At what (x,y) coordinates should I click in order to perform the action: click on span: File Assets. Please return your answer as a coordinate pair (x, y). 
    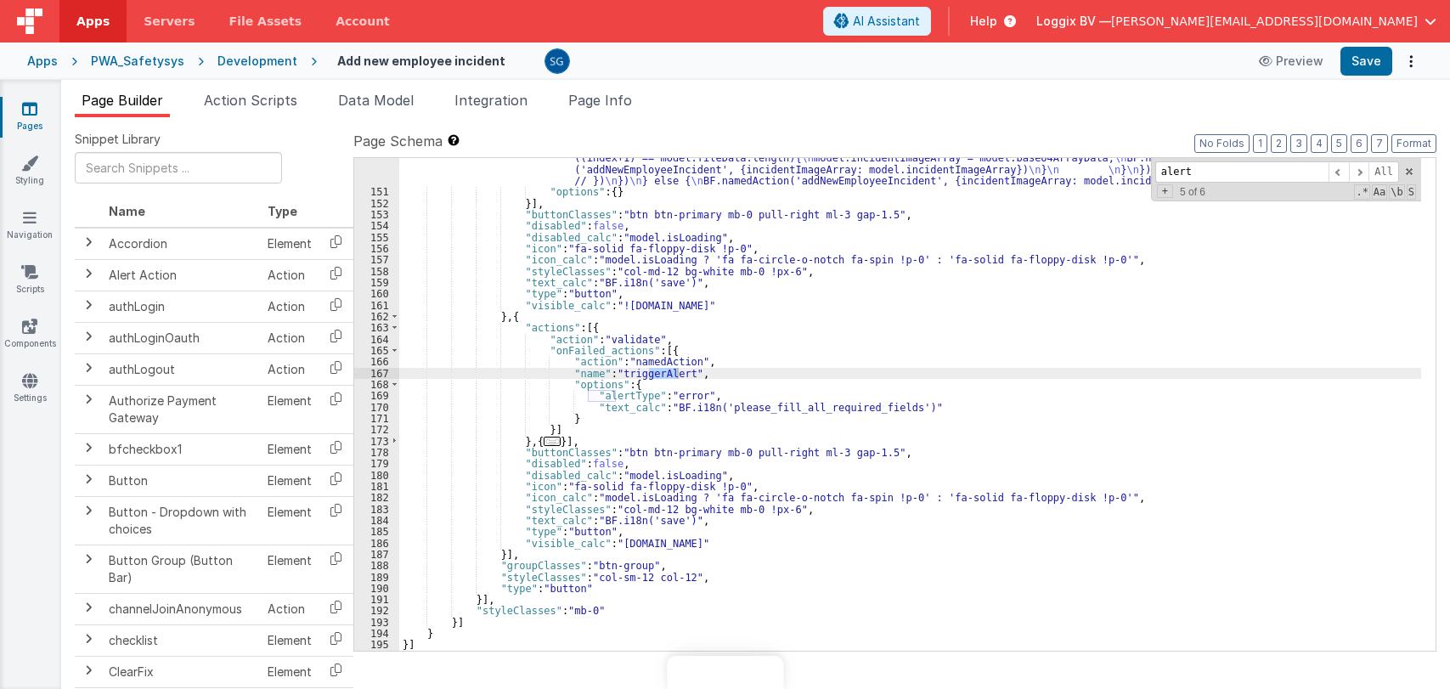
    Looking at the image, I should click on (266, 21).